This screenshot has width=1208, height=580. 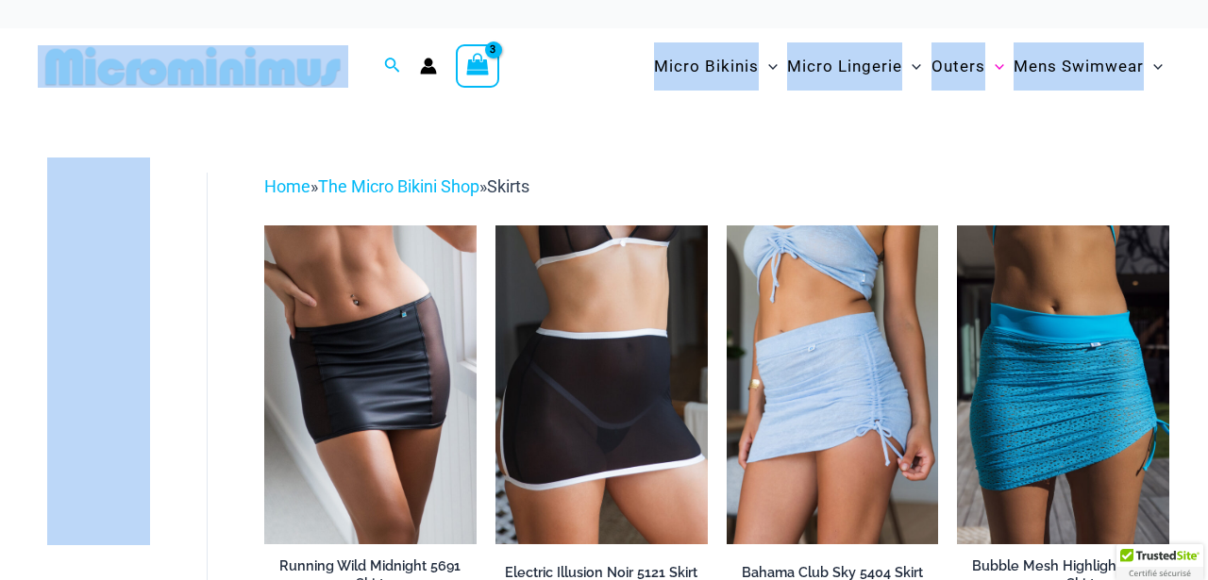 What do you see at coordinates (1062, 384) in the screenshot?
I see `img: Bubble Mesh Highlight Blue 5404 Skirt 02` at bounding box center [1062, 384].